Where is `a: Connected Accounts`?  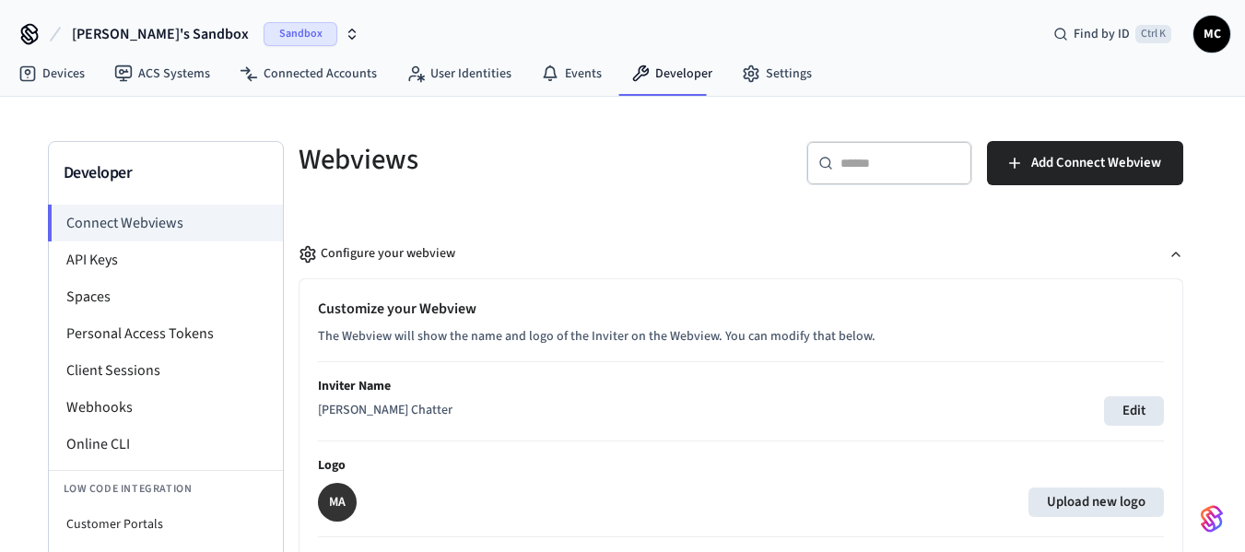 a: Connected Accounts is located at coordinates (308, 74).